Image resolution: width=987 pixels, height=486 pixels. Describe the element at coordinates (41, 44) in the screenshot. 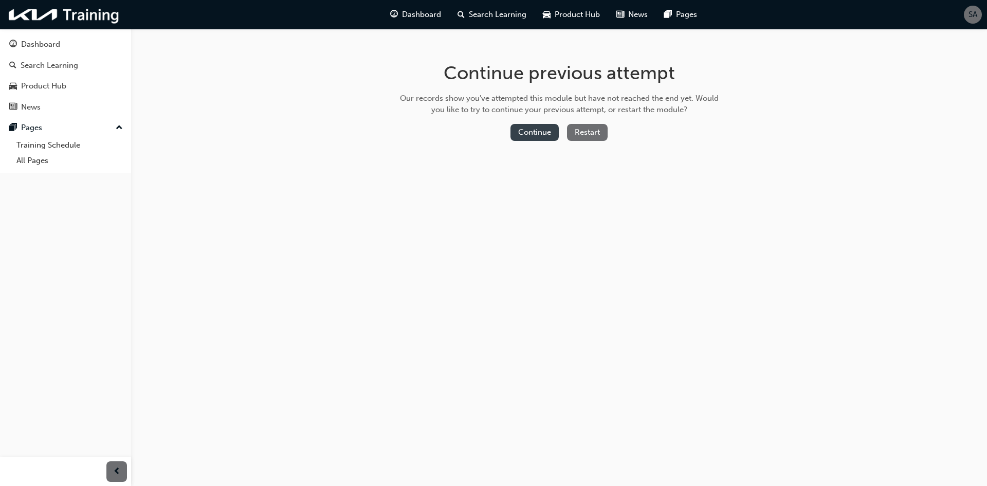

I see `div: Dashboard` at that location.